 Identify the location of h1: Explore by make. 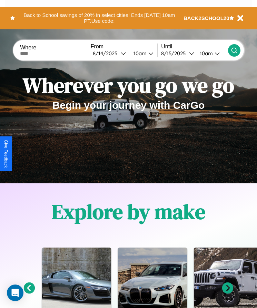
(128, 211).